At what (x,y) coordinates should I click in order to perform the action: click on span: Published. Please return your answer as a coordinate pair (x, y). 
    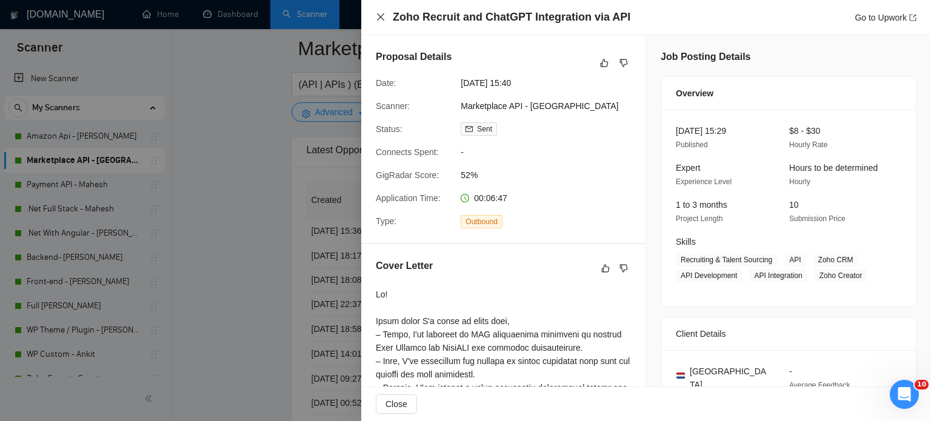
    Looking at the image, I should click on (691, 145).